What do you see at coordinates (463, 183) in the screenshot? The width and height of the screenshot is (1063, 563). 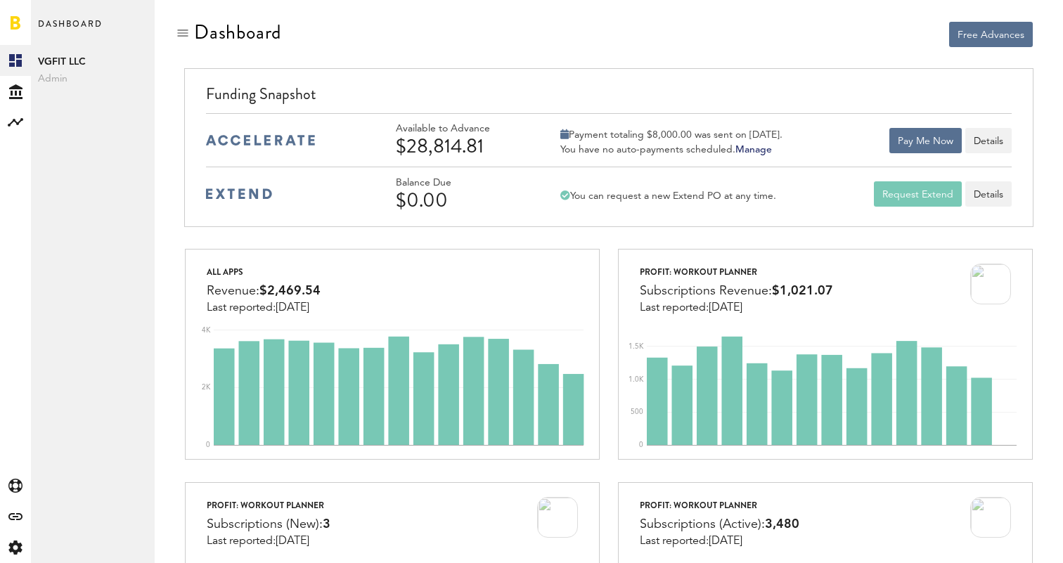 I see `div: Balance Due` at bounding box center [463, 183].